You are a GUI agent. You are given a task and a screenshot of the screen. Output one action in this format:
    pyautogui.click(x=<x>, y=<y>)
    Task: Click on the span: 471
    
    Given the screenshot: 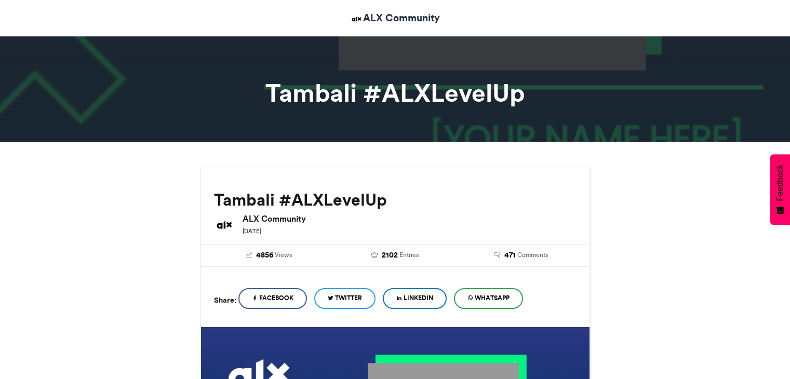 What is the action you would take?
    pyautogui.click(x=510, y=255)
    